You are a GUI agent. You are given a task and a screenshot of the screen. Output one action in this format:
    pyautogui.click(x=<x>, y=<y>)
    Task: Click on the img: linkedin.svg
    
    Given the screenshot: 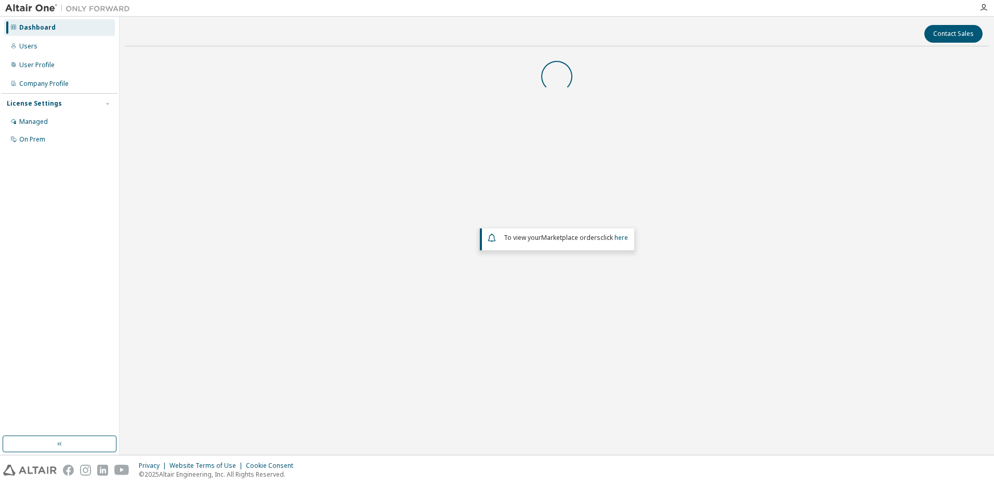 What is the action you would take?
    pyautogui.click(x=102, y=469)
    